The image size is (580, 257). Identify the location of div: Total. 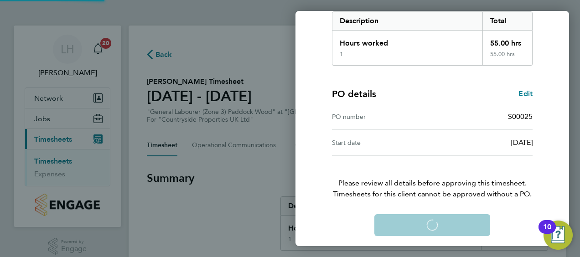
(508, 21).